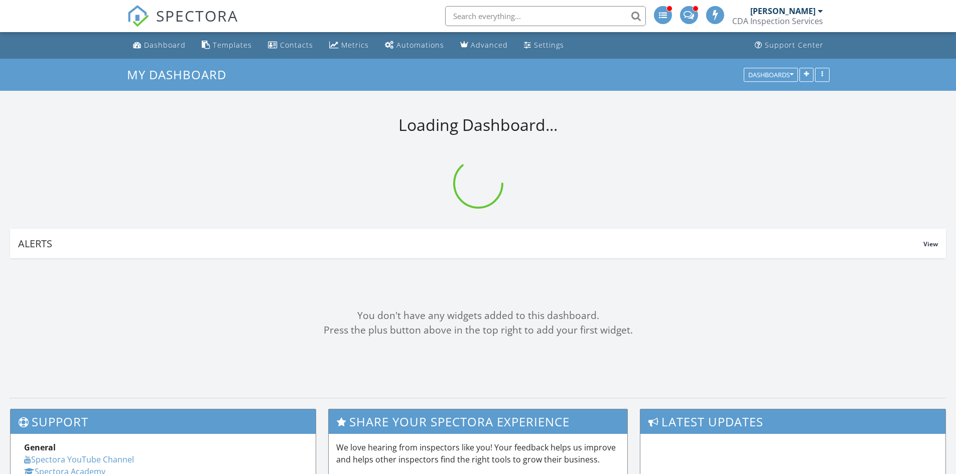 This screenshot has width=956, height=474. Describe the element at coordinates (478, 421) in the screenshot. I see `h3: Share Your Spectora Experience` at that location.